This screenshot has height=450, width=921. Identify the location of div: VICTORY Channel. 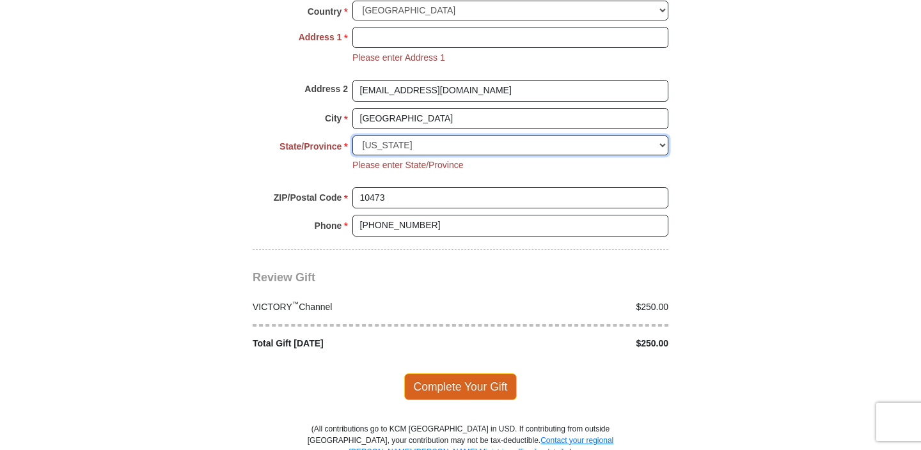
(354, 307).